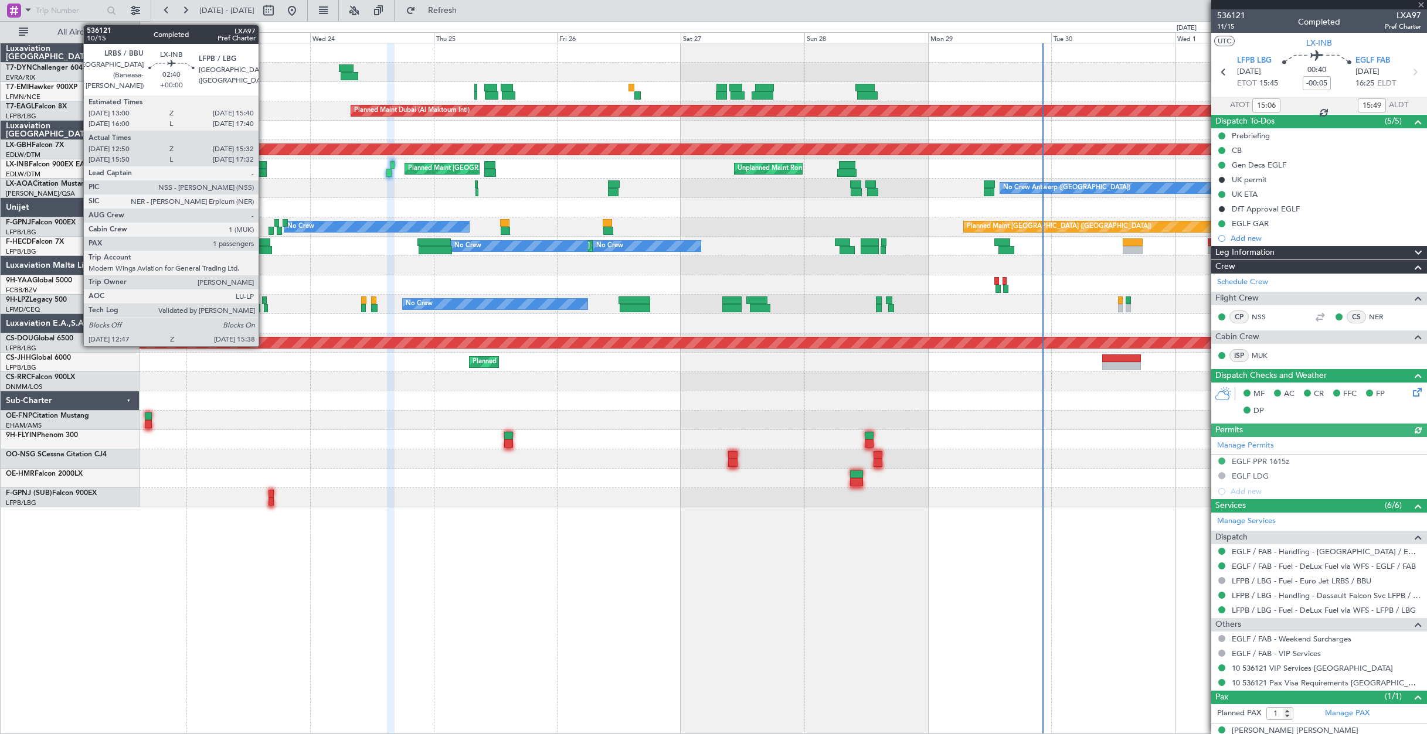  What do you see at coordinates (1258, 394) in the screenshot?
I see `span: MF` at bounding box center [1258, 394].